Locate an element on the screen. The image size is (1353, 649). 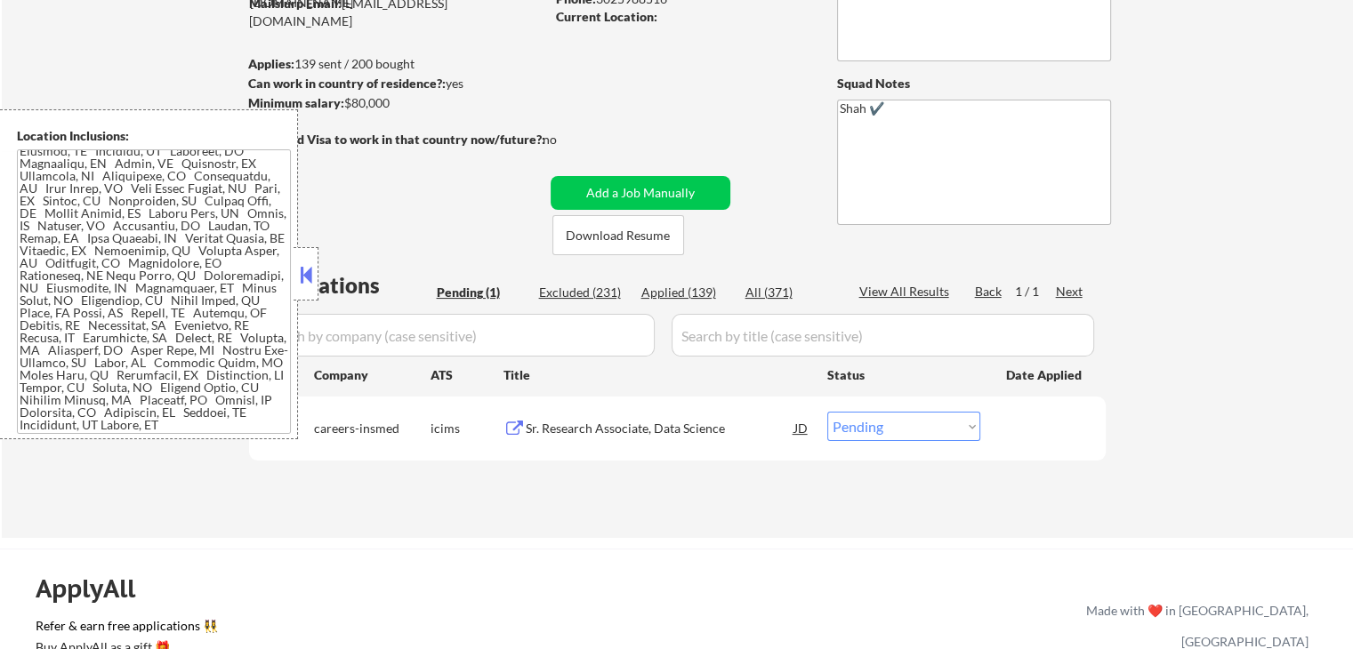
div: Title is located at coordinates (656, 375).